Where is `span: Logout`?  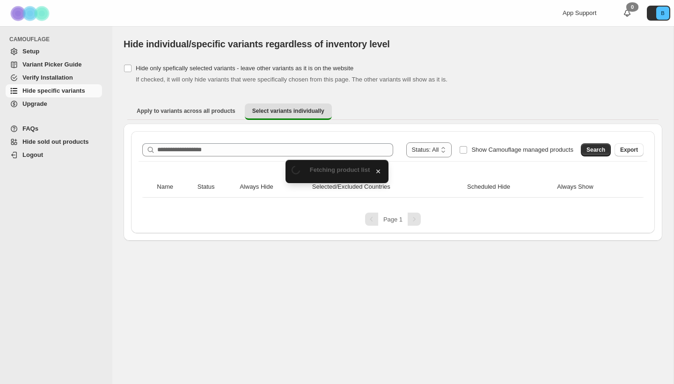 span: Logout is located at coordinates (33, 154).